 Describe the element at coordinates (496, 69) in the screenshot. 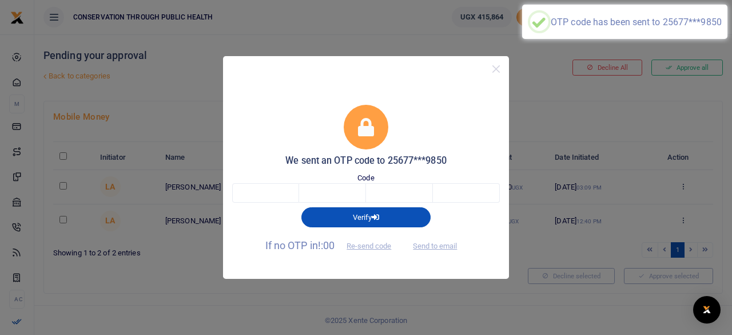

I see `button: Close` at that location.